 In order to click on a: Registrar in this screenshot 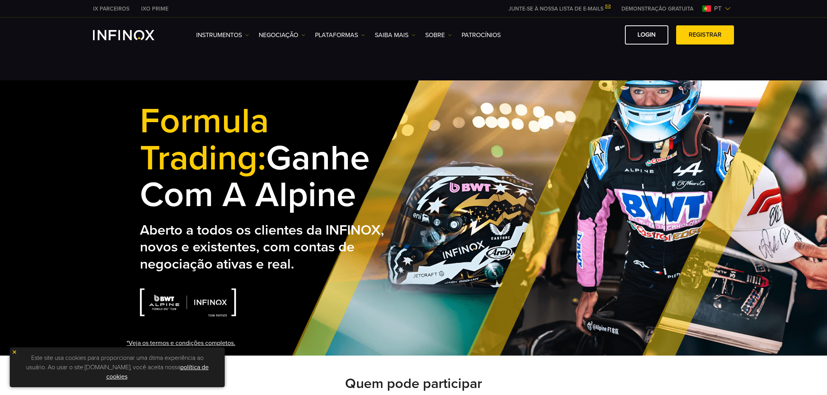, I will do `click(705, 35)`.